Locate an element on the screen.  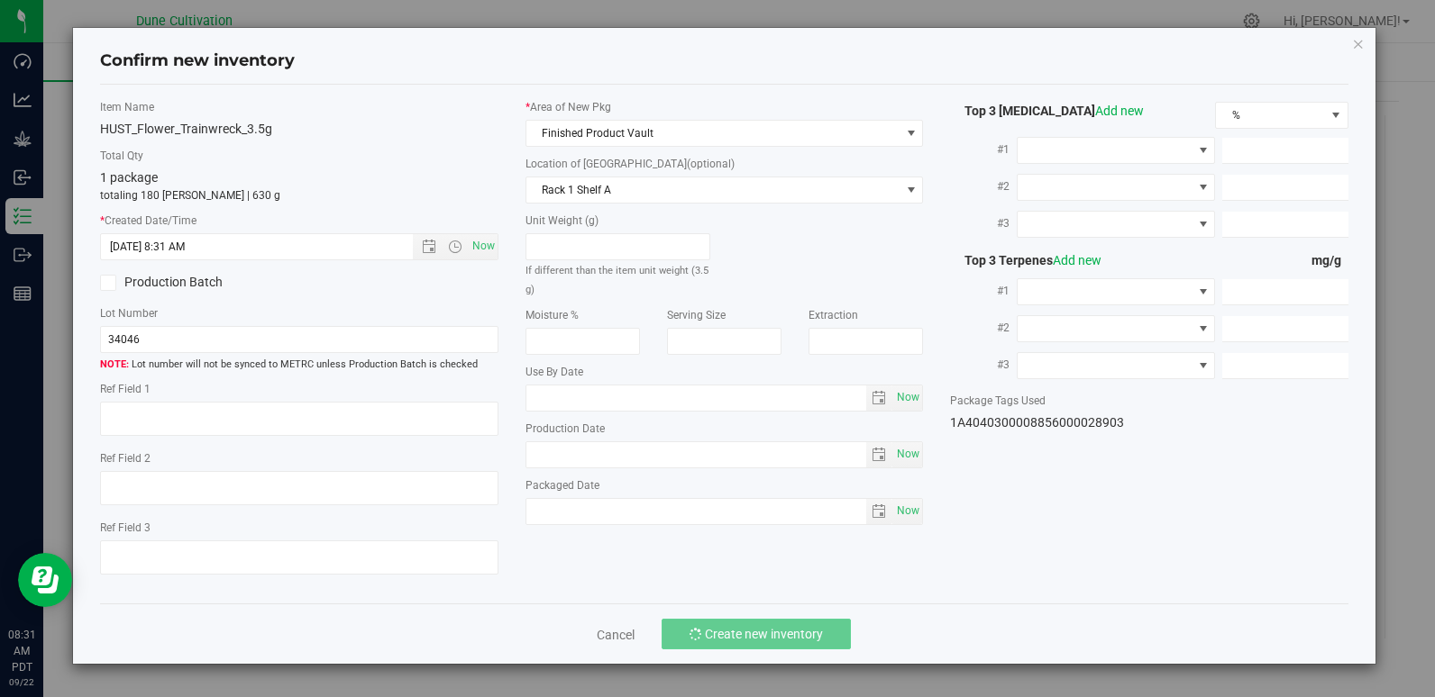
label: Use By Date is located at coordinates (724, 372).